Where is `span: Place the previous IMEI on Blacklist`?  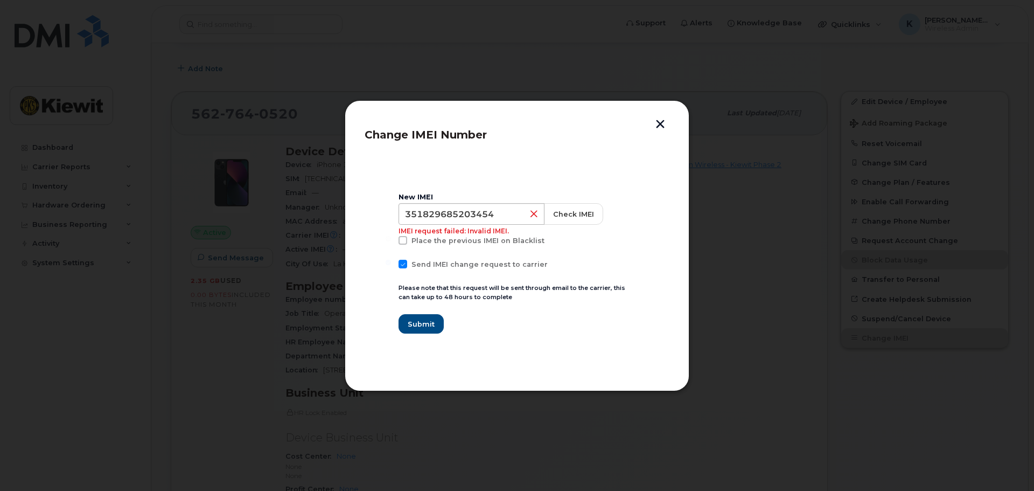
span: Place the previous IMEI on Blacklist is located at coordinates (478, 240).